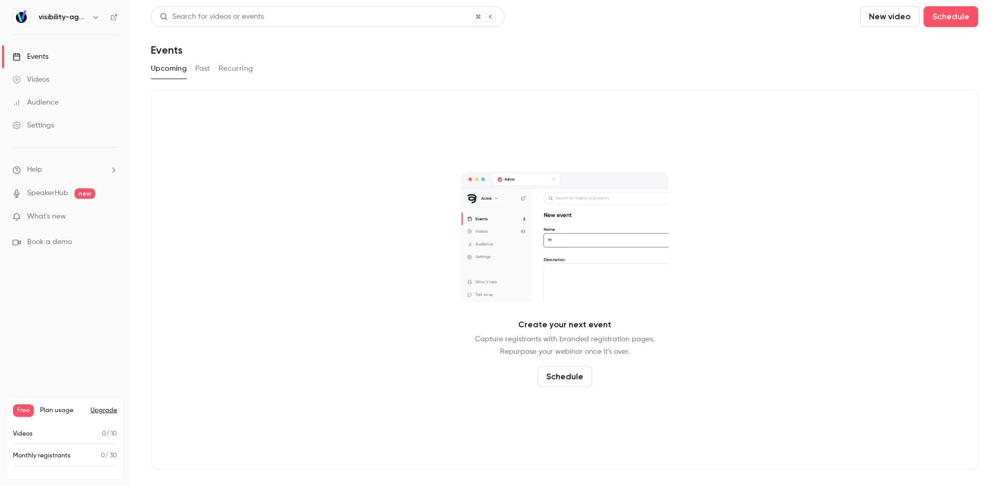 Image resolution: width=999 pixels, height=486 pixels. I want to click on span: new, so click(85, 194).